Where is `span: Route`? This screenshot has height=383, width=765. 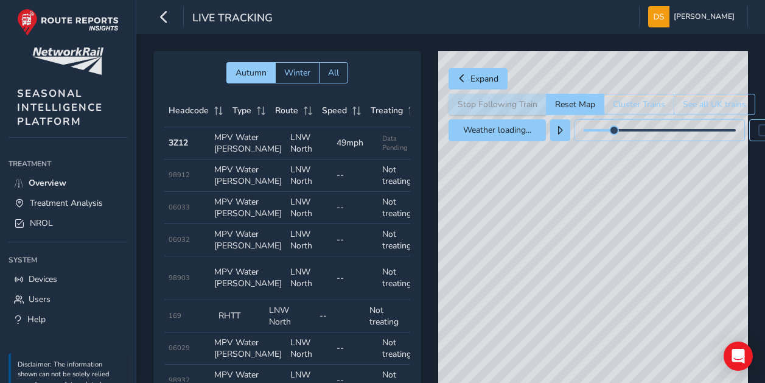
span: Route is located at coordinates (287, 110).